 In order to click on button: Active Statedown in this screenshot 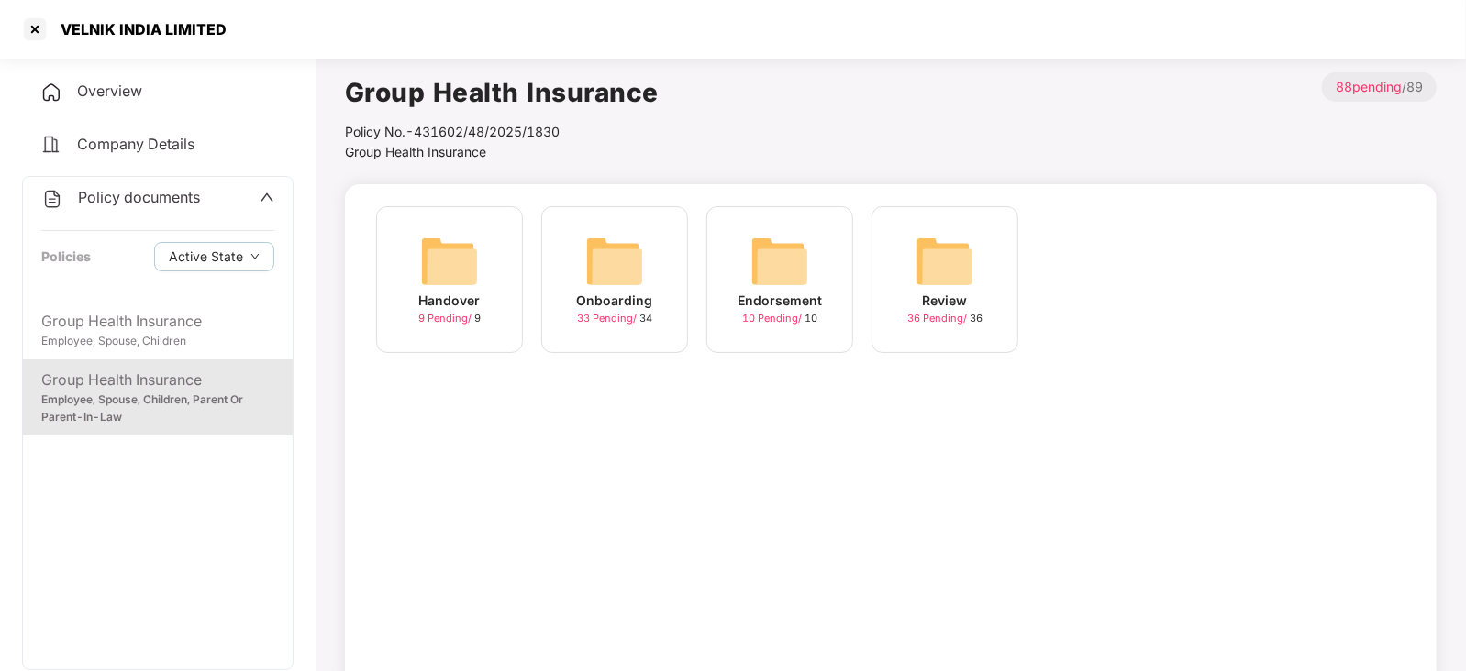, I will do `click(214, 257)`.